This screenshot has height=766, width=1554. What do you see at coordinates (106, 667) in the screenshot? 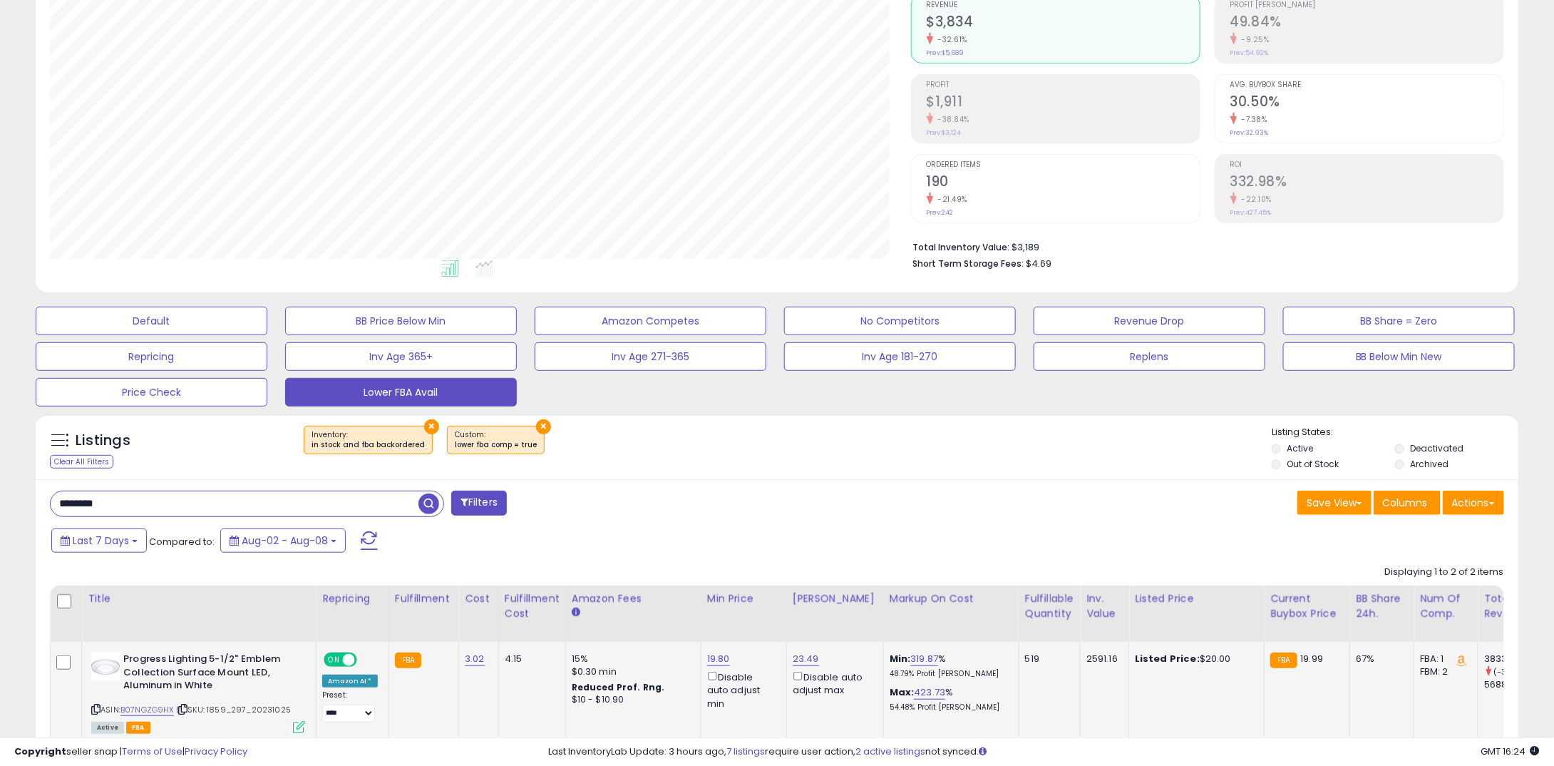
I see `img: 31DfbbSbcyL._SL40_.jpg` at bounding box center [106, 667].